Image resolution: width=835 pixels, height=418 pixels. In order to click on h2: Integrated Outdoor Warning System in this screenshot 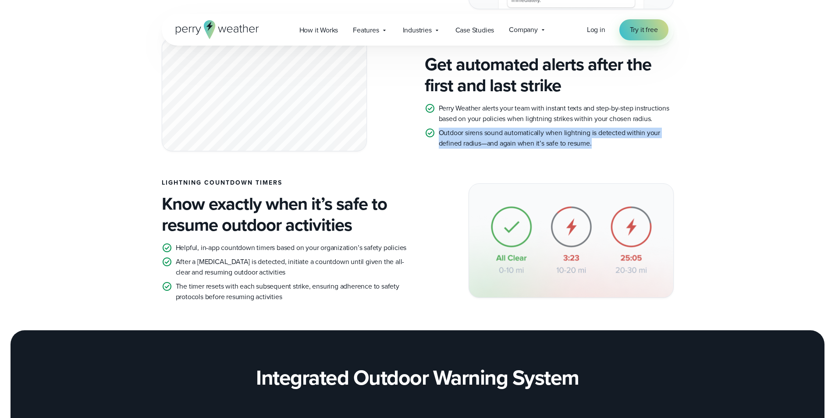, I will do `click(417, 377)`.